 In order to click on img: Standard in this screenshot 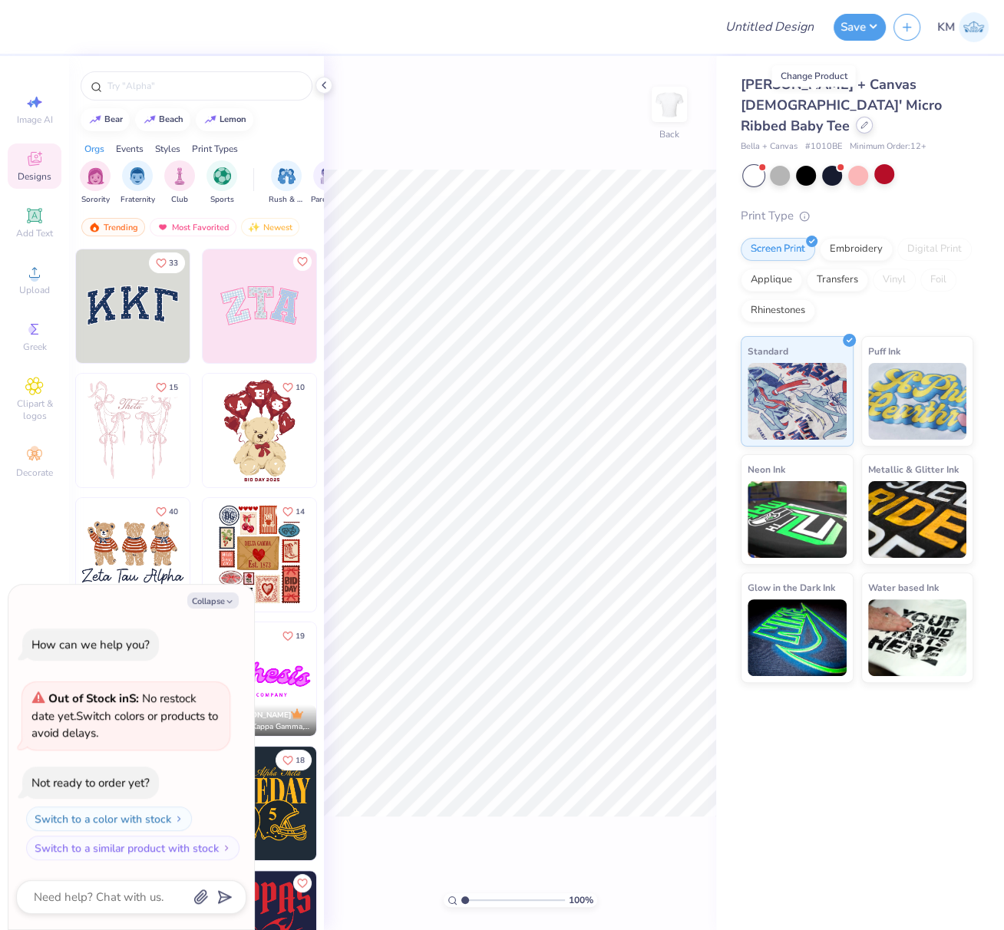, I will do `click(796, 401)`.